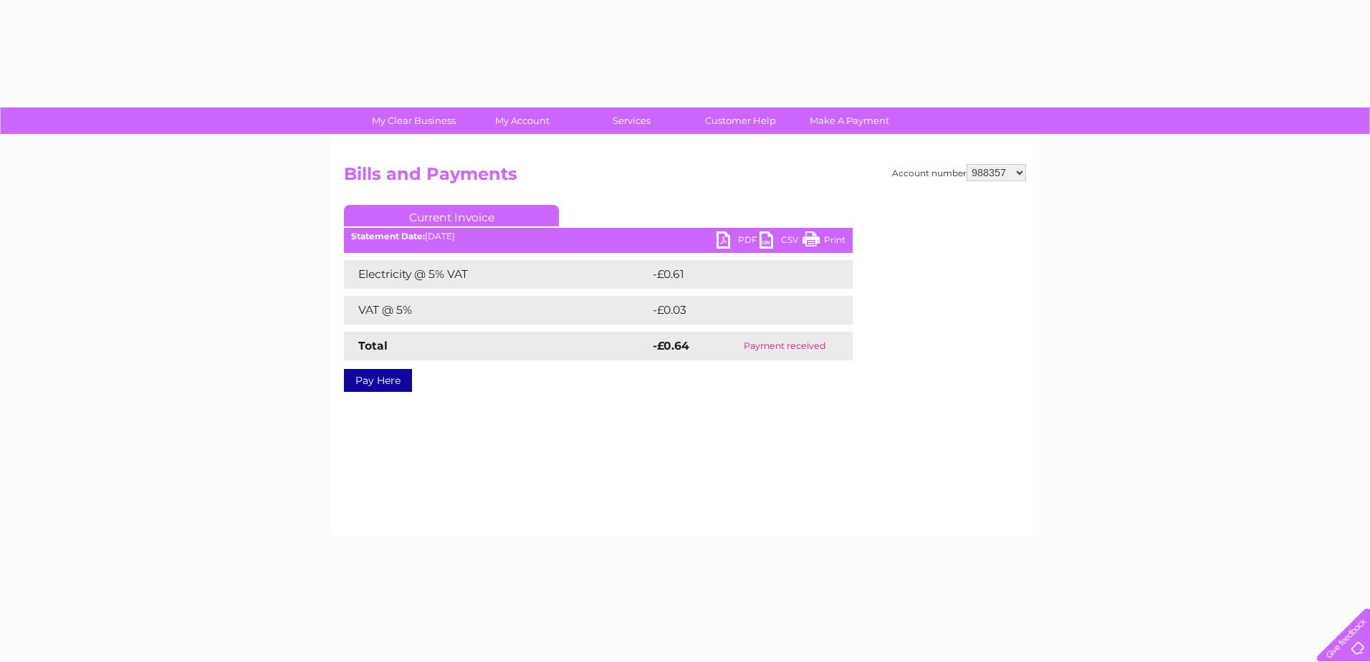 The width and height of the screenshot is (1370, 662). What do you see at coordinates (784, 346) in the screenshot?
I see `td: Payment received` at bounding box center [784, 346].